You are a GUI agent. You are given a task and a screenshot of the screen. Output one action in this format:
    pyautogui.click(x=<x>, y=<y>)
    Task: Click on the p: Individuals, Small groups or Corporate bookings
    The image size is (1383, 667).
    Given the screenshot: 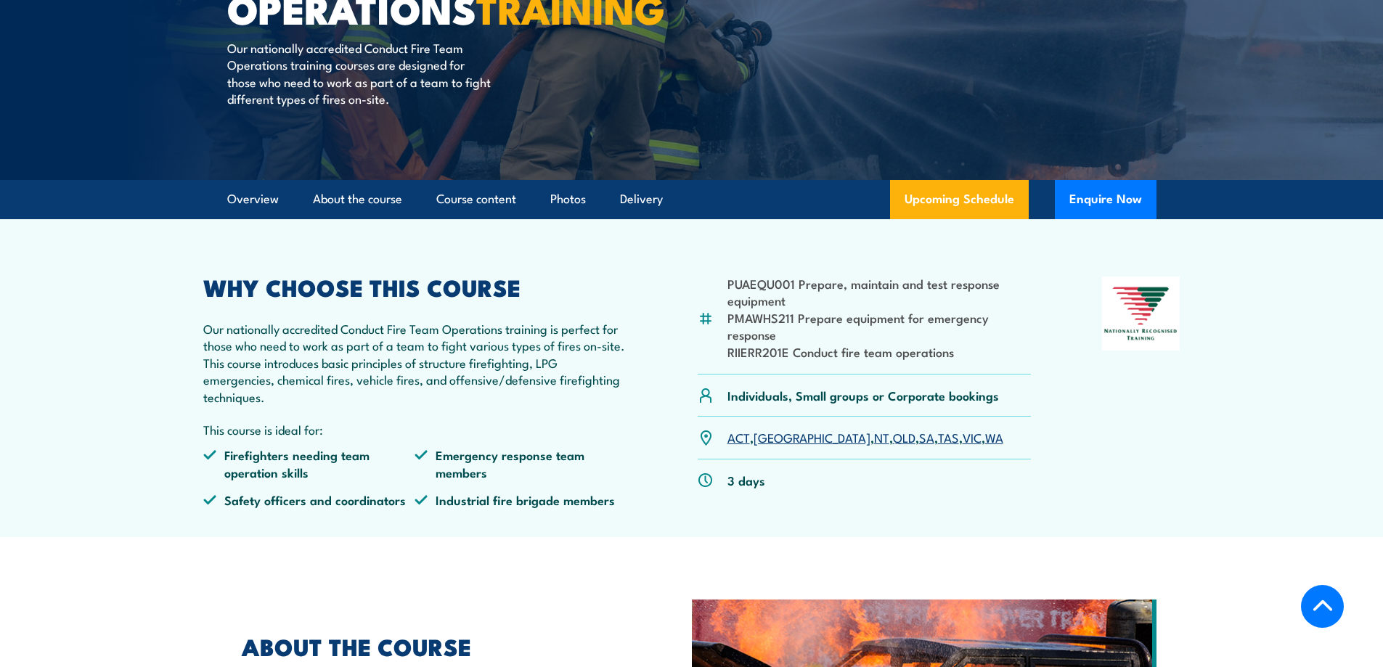 What is the action you would take?
    pyautogui.click(x=863, y=395)
    